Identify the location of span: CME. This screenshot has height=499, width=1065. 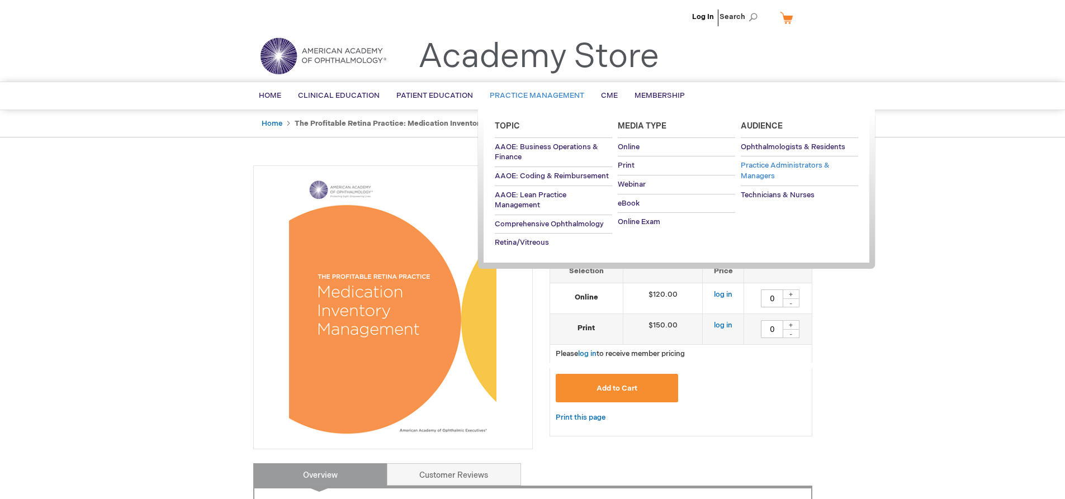
(609, 96).